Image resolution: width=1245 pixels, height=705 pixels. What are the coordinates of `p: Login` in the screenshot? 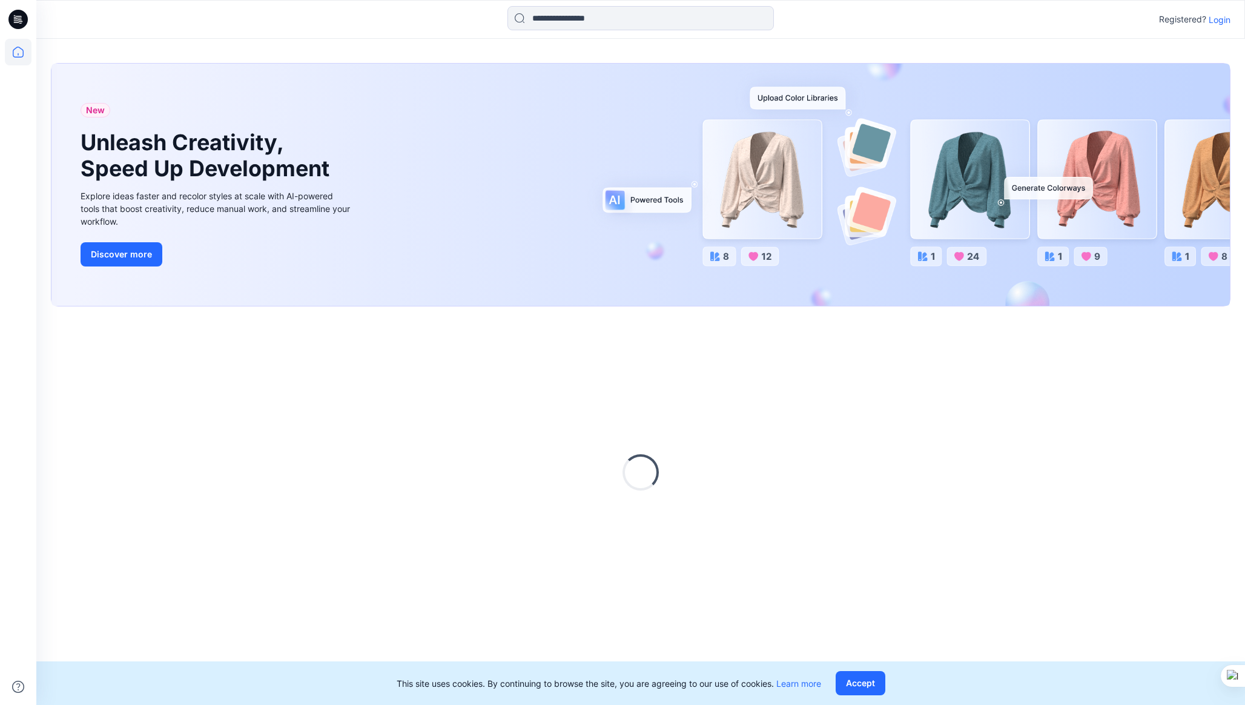 It's located at (1219, 19).